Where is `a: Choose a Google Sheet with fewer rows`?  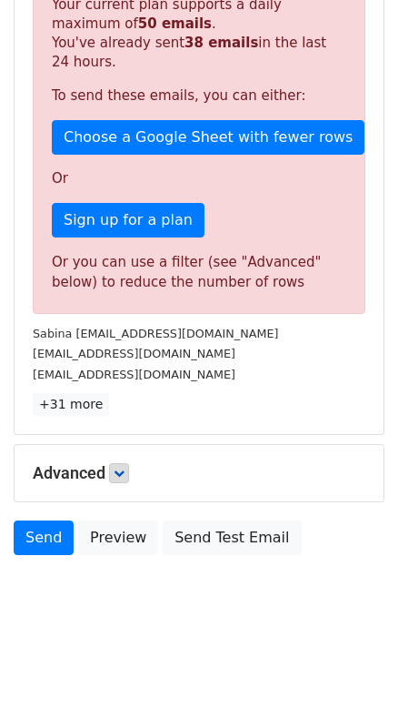 a: Choose a Google Sheet with fewer rows is located at coordinates (208, 137).